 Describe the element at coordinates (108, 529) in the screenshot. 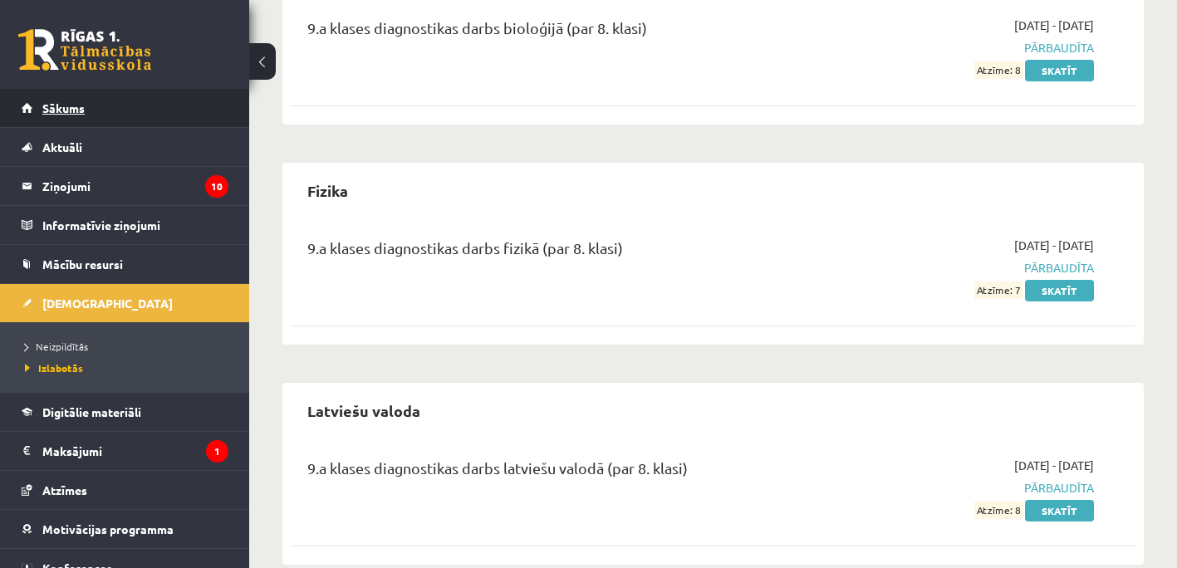

I see `span: Motivācijas programma` at that location.